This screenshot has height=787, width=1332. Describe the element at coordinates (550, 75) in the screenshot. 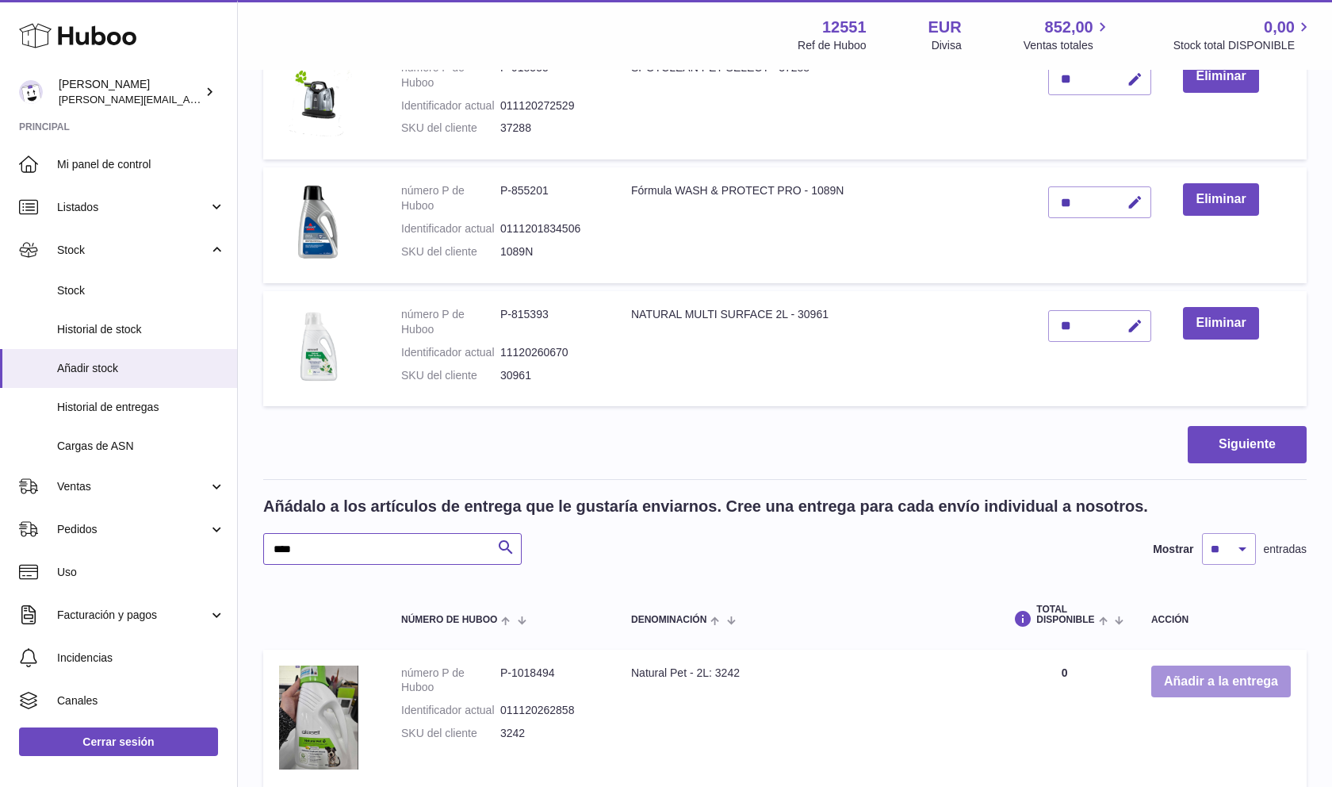

I see `dd: P-918555` at that location.